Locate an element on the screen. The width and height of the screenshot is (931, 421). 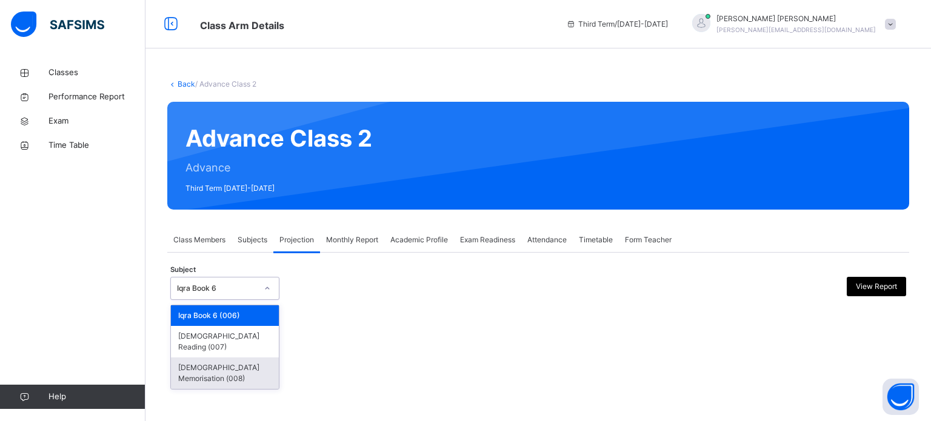
div: Hafiz IbrahimAli is located at coordinates (791, 24).